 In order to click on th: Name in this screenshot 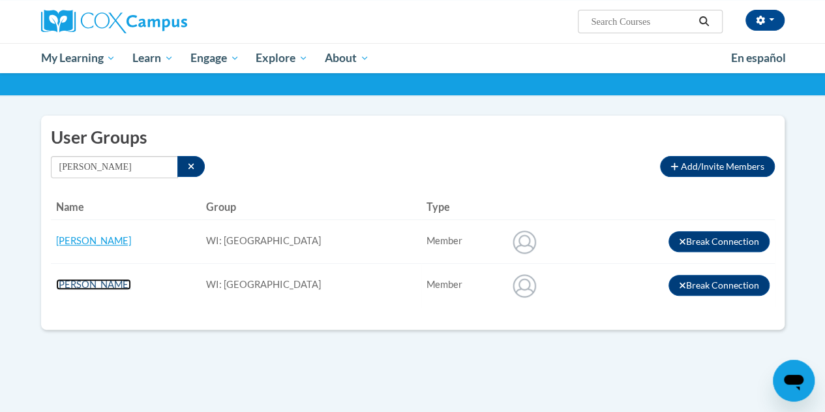, I will do `click(126, 207)`.